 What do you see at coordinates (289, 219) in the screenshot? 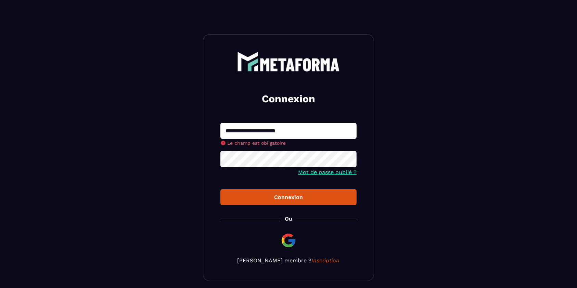
I see `p: Ou` at bounding box center [289, 219].